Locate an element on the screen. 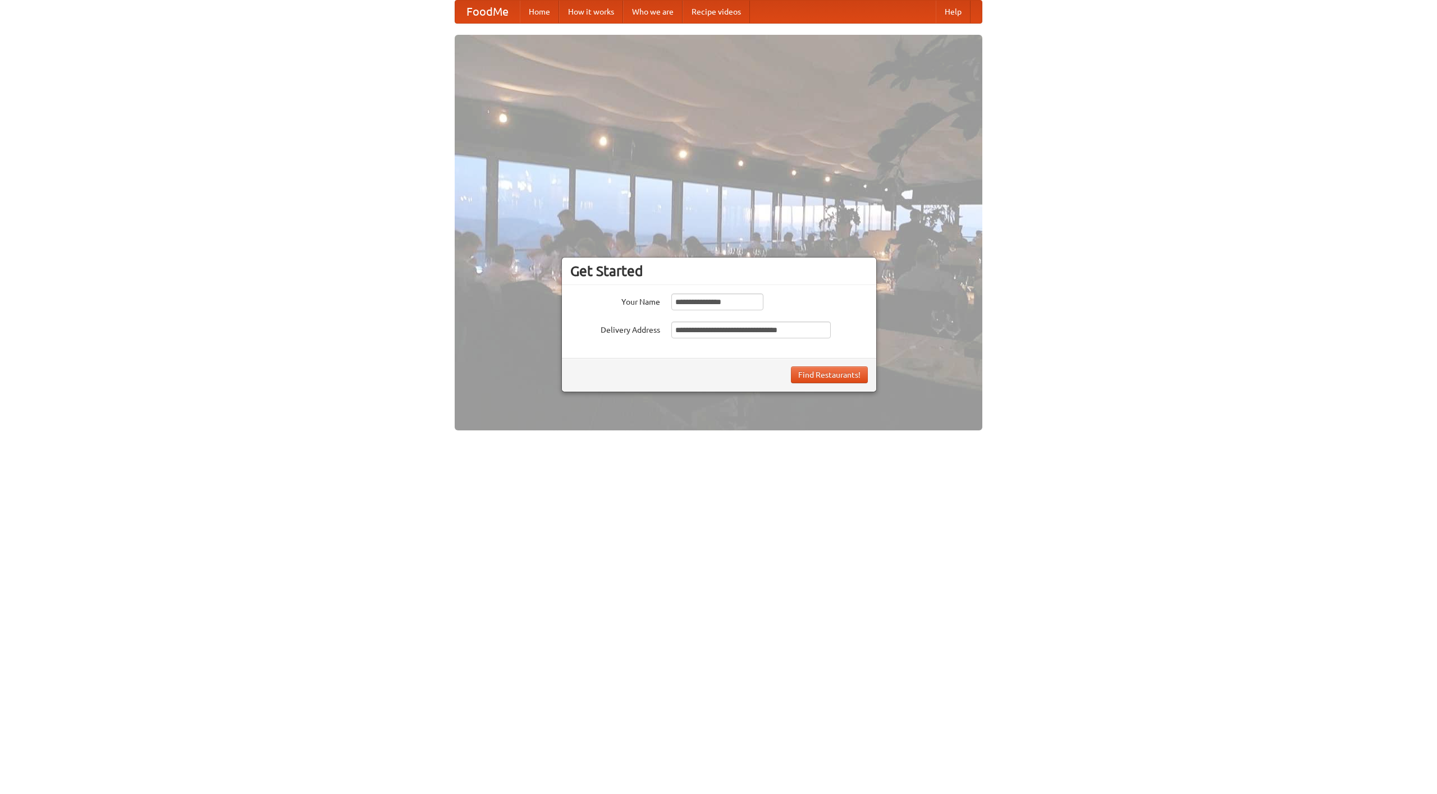  label: Delivery Address is located at coordinates (615, 328).